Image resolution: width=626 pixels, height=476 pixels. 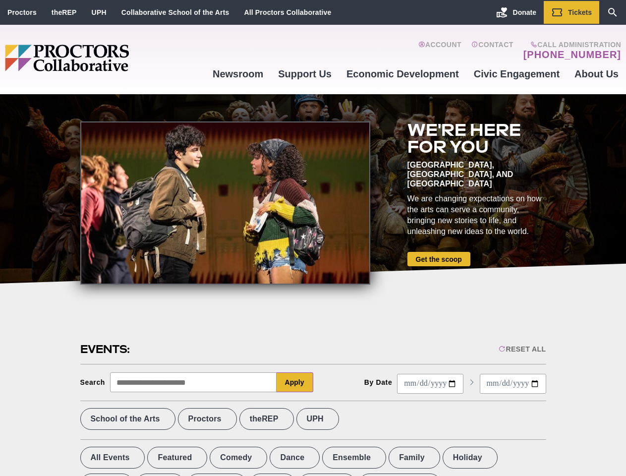 I want to click on label: Featured, so click(x=177, y=457).